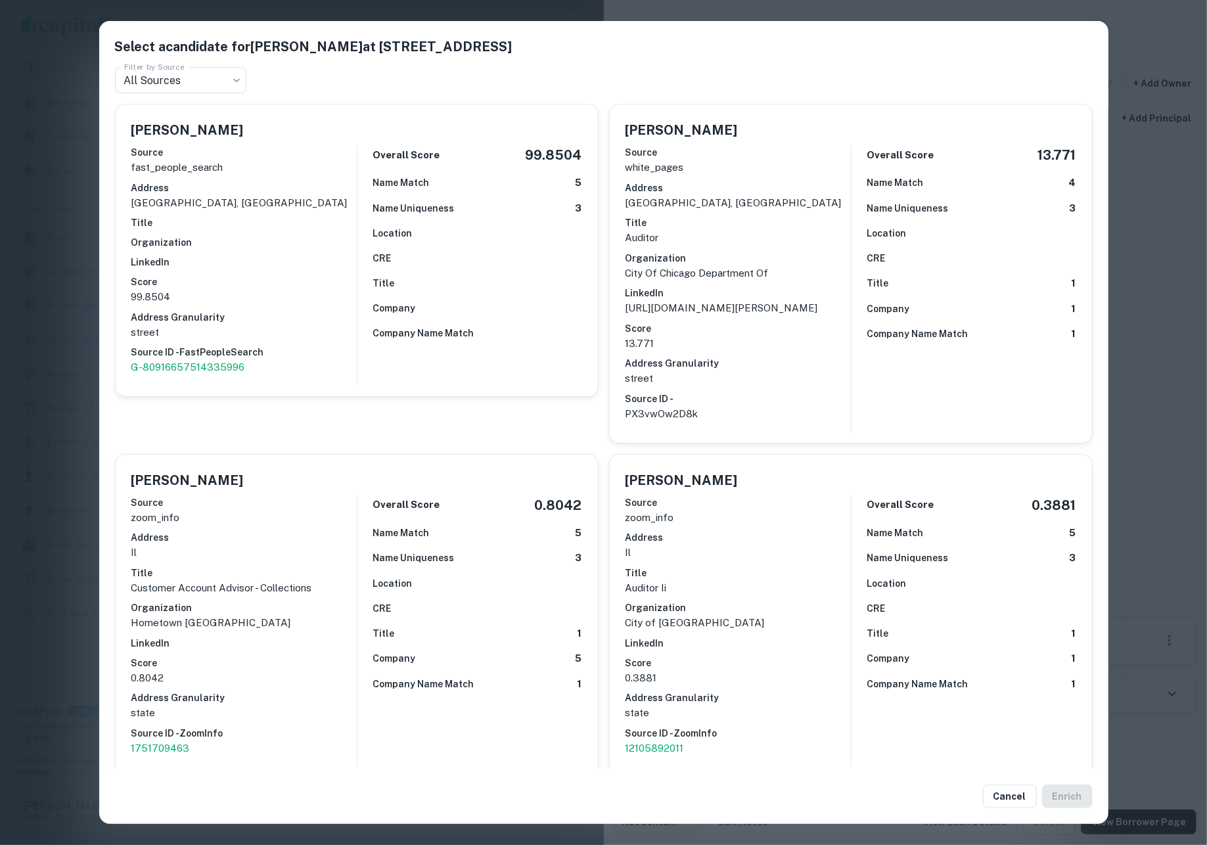 Image resolution: width=1207 pixels, height=845 pixels. Describe the element at coordinates (244, 352) in the screenshot. I see `h6: Source ID - FastPeopleSearch` at that location.